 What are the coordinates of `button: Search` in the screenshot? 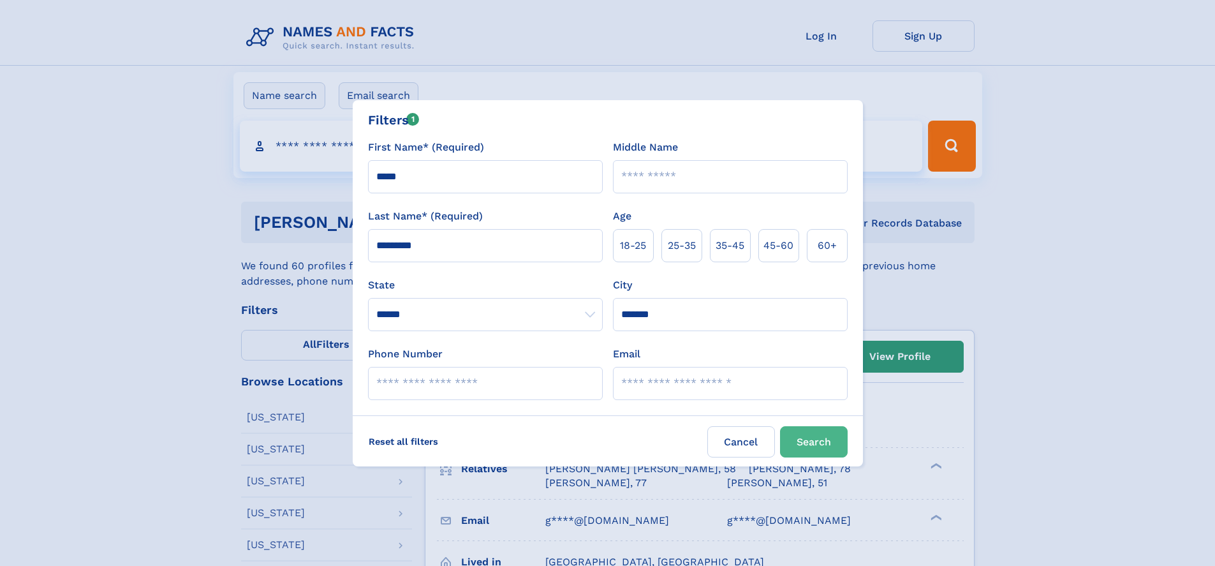 It's located at (814, 441).